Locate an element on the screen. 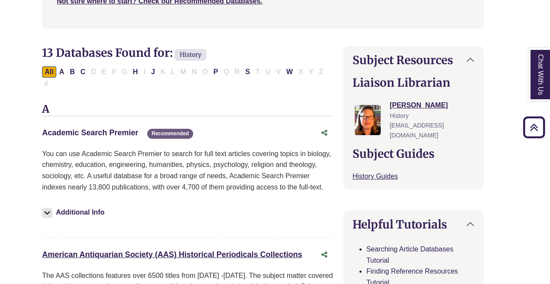  a: Academic Search Premier is located at coordinates (90, 133).